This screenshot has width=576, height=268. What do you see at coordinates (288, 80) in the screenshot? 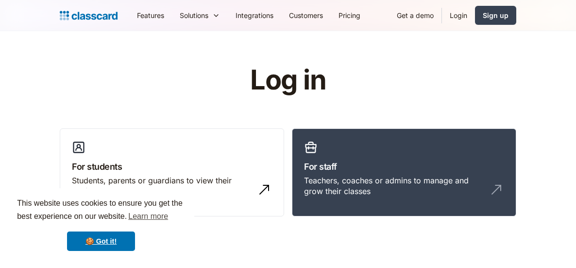
I see `h1: Log in` at bounding box center [288, 80].